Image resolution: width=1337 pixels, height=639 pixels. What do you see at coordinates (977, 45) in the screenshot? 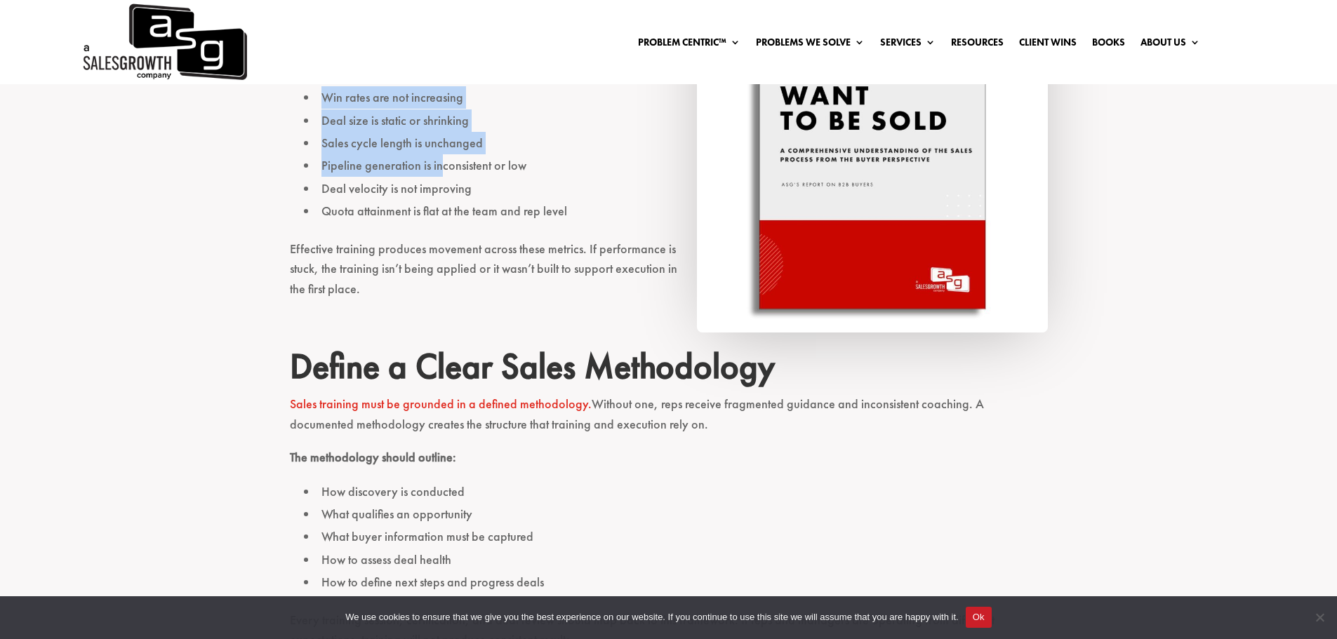
I see `a: Resources` at bounding box center [977, 45].